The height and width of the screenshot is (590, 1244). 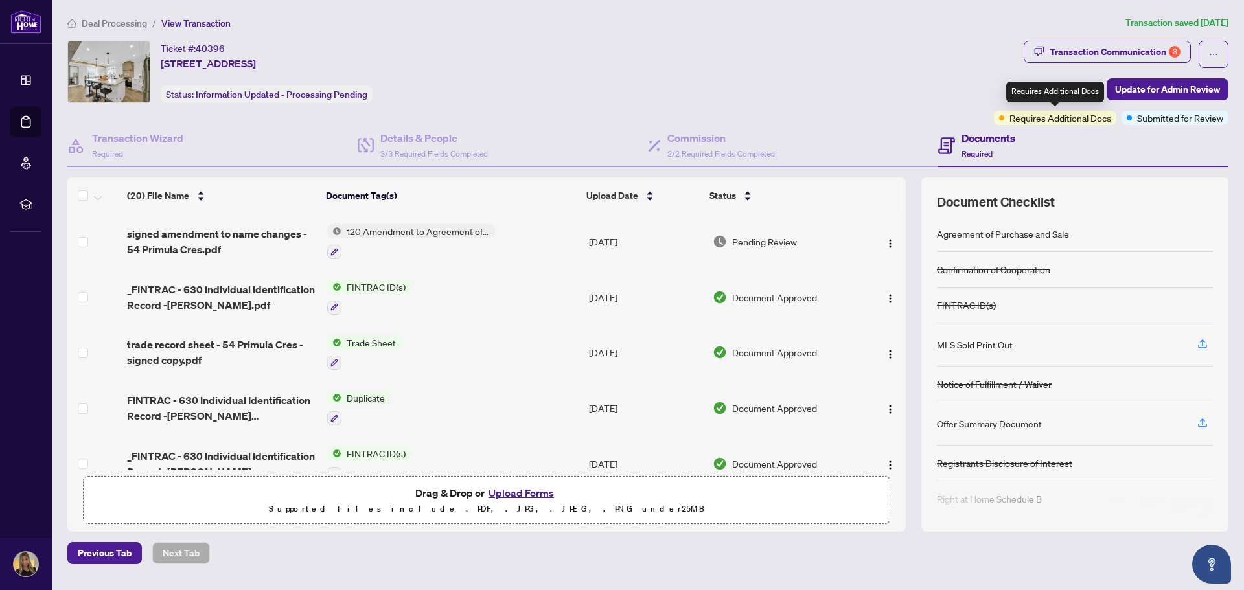 What do you see at coordinates (990, 499) in the screenshot?
I see `div: Right at Home Schedule B` at bounding box center [990, 499].